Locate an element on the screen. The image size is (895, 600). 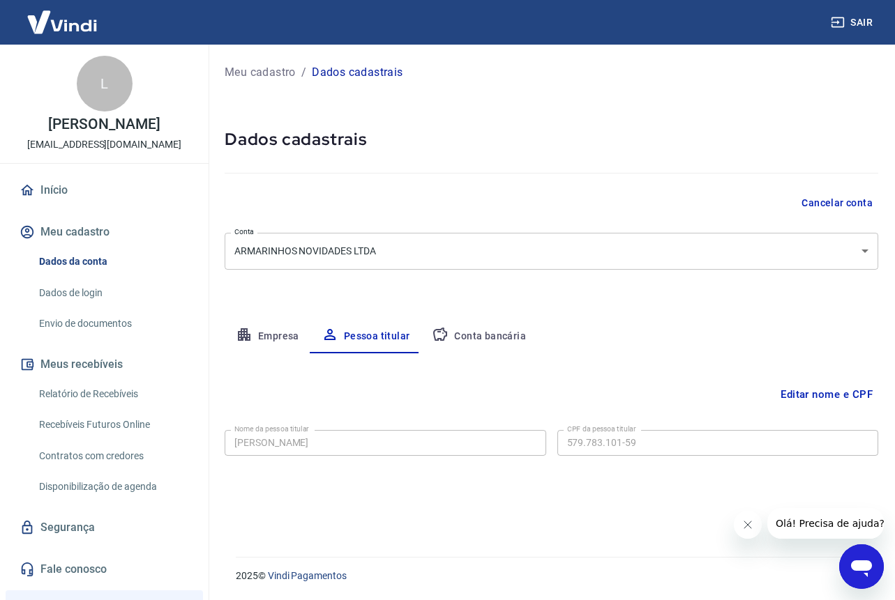
button: Meu cadastro is located at coordinates (104, 232).